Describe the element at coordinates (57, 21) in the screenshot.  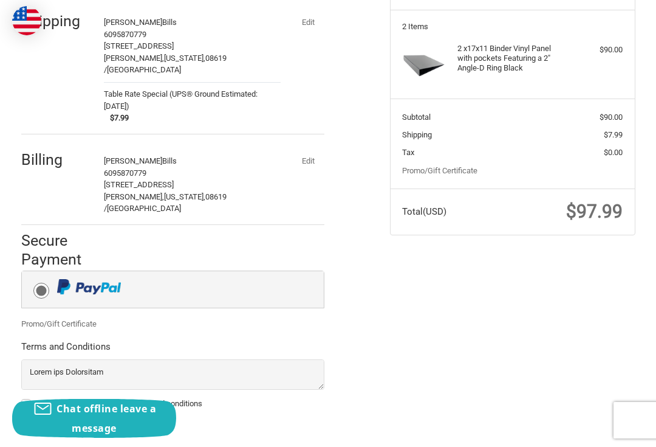
I see `h2: Shipping` at that location.